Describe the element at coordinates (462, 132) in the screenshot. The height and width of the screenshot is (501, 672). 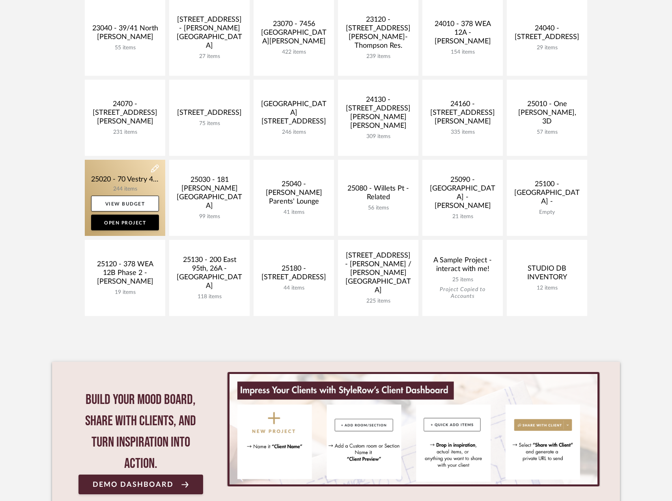
I see `div: 335 items` at that location.